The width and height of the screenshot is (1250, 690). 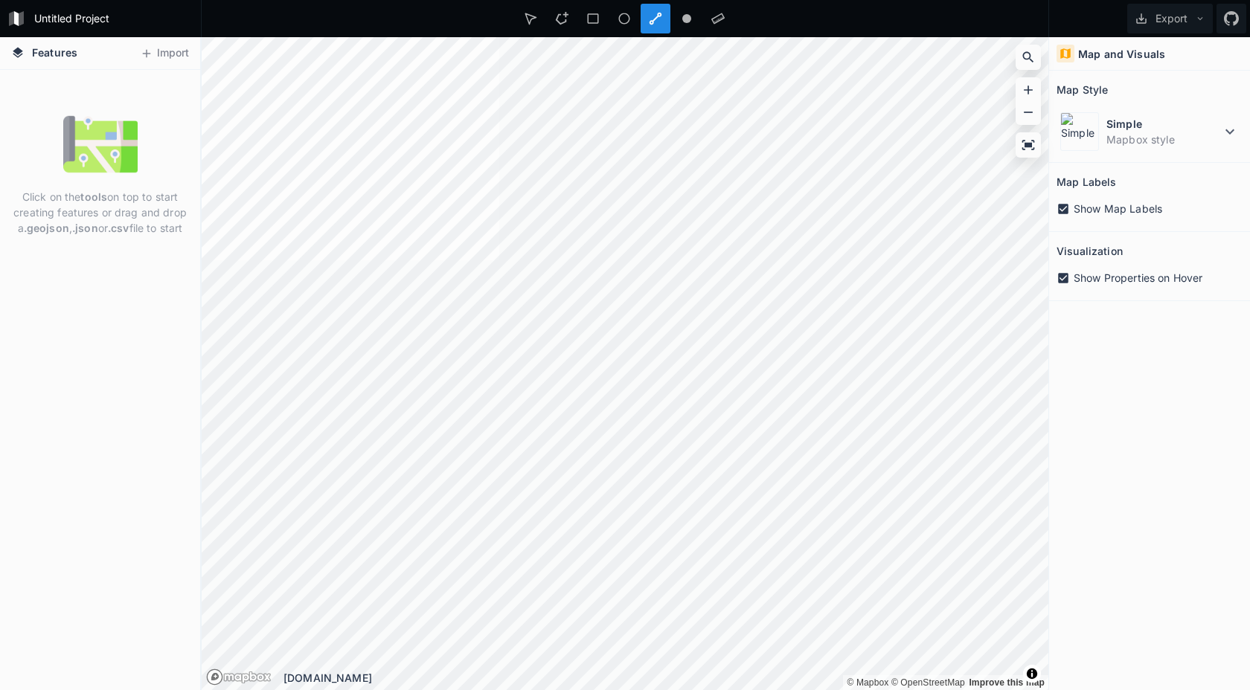 What do you see at coordinates (1169, 19) in the screenshot?
I see `button: Export` at bounding box center [1169, 19].